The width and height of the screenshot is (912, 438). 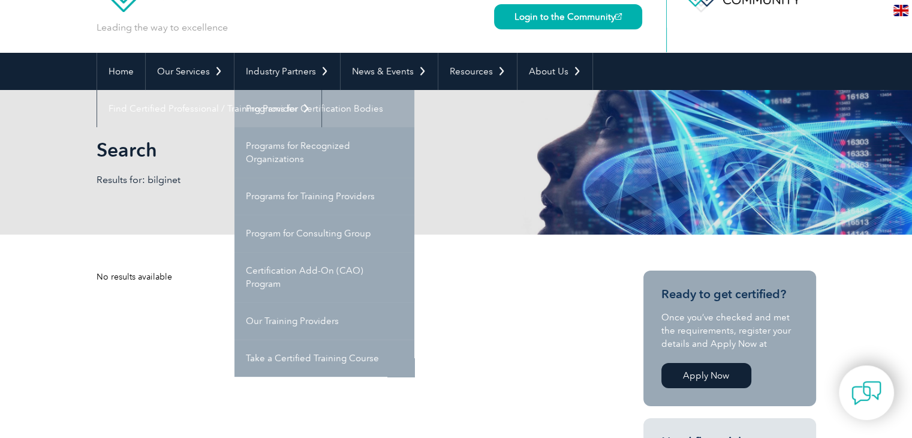 I want to click on p: Leading the way to excellence, so click(x=162, y=28).